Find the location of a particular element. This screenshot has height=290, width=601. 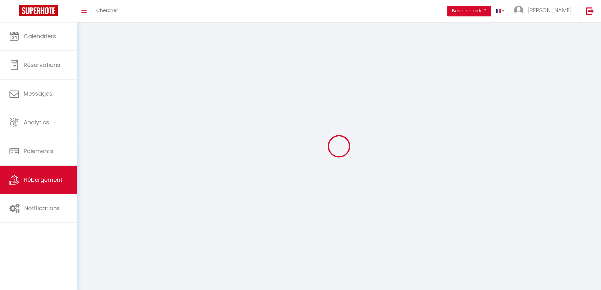

span: Chercher is located at coordinates (107, 10).